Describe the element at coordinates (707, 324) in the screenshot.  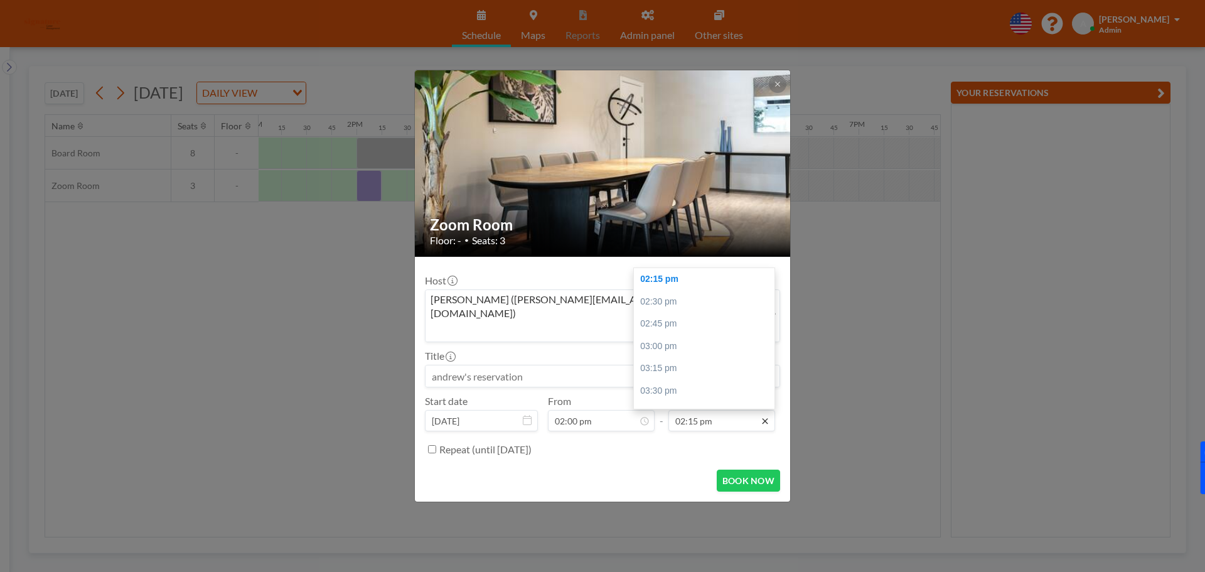
I see `div: 02:45 pm` at that location.